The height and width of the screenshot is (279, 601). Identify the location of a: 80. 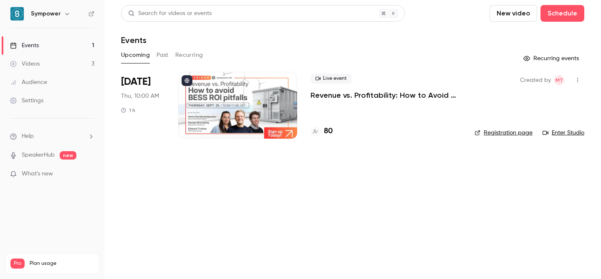
(321, 131).